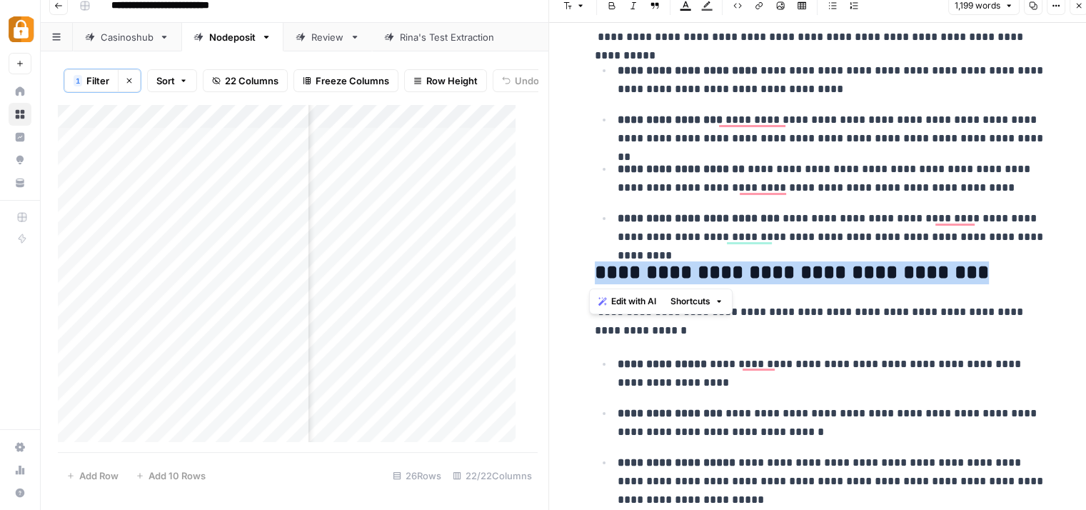 This screenshot has width=1086, height=510. What do you see at coordinates (446, 81) in the screenshot?
I see `button: Row Height` at bounding box center [446, 81].